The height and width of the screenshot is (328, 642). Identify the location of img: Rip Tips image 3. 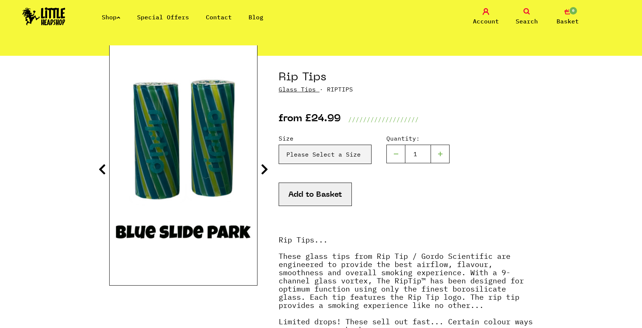
(183, 163).